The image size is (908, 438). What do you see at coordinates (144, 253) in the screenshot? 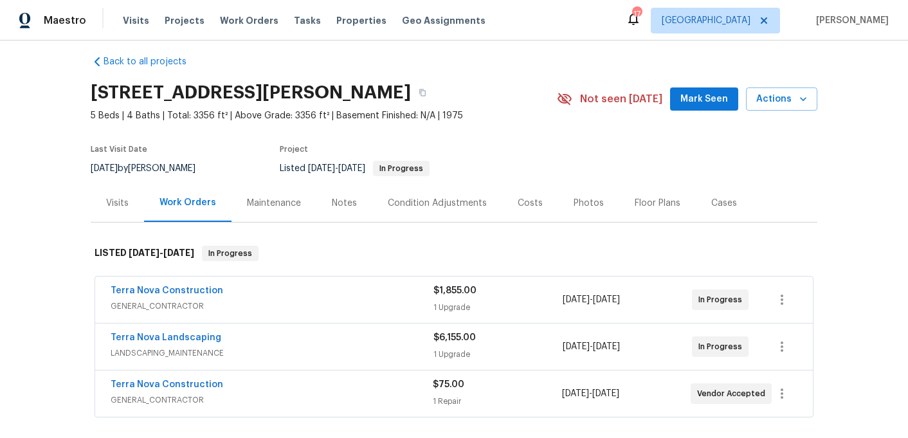
I see `h6: LISTED` at bounding box center [144, 253].